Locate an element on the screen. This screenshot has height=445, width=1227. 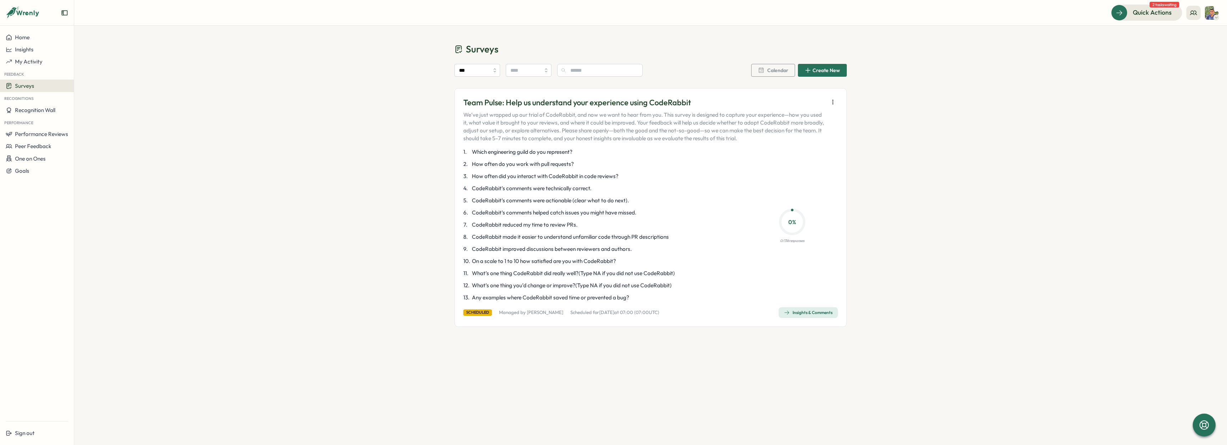
div: scheduled is located at coordinates (478, 312).